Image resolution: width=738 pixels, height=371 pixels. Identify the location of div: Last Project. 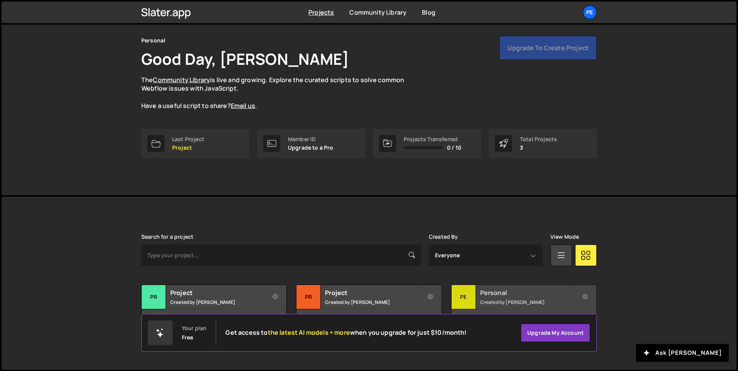
(188, 139).